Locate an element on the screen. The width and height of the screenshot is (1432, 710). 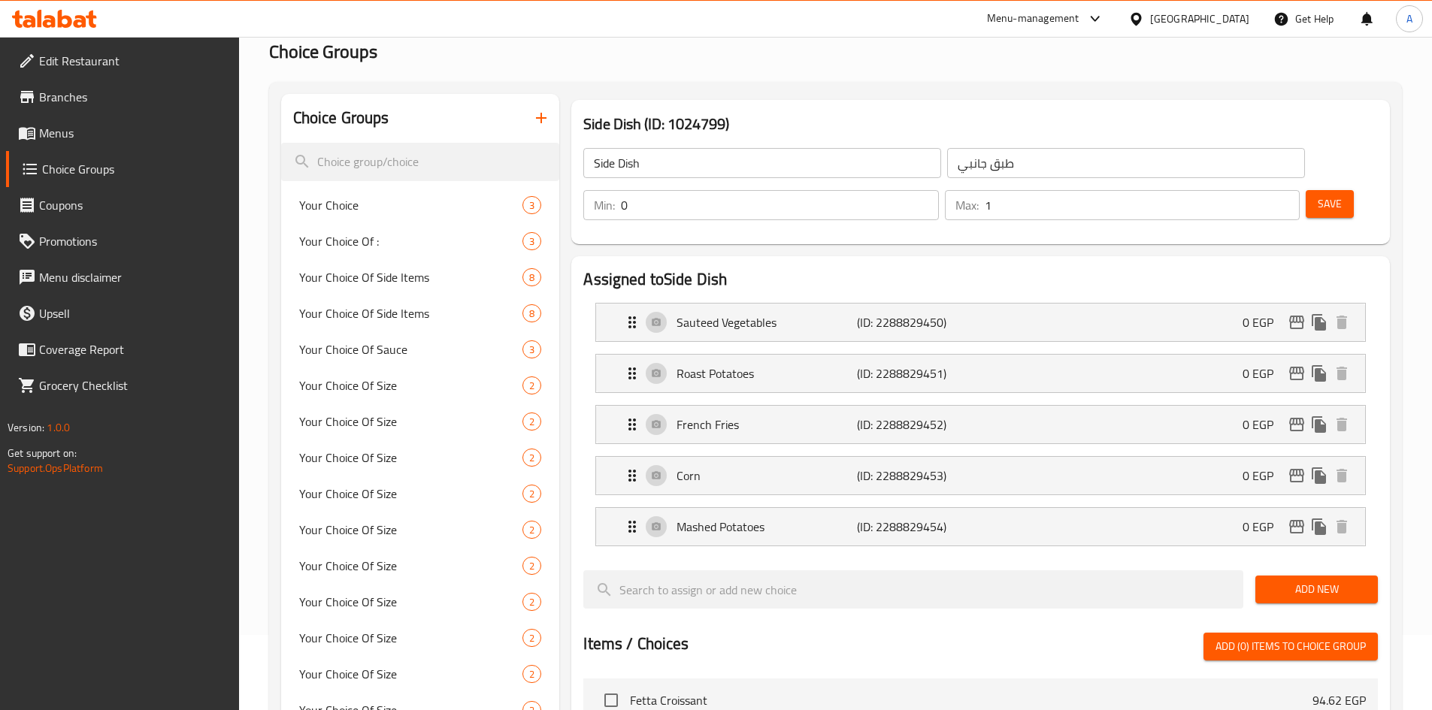
p: Mashed Potatoes is located at coordinates (766, 527).